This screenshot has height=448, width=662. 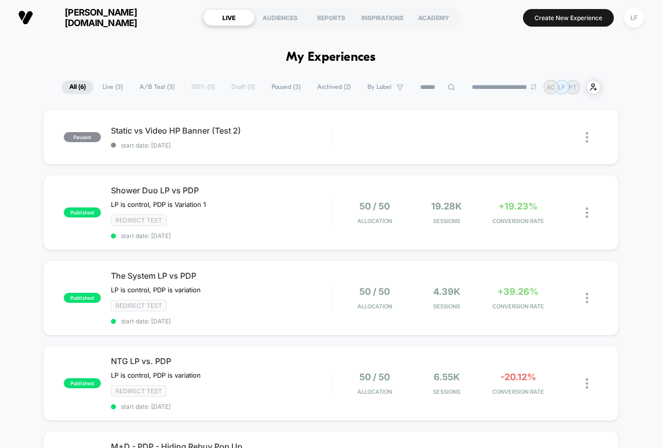 What do you see at coordinates (221, 190) in the screenshot?
I see `span: Shower Duo LP vs PDP` at bounding box center [221, 190].